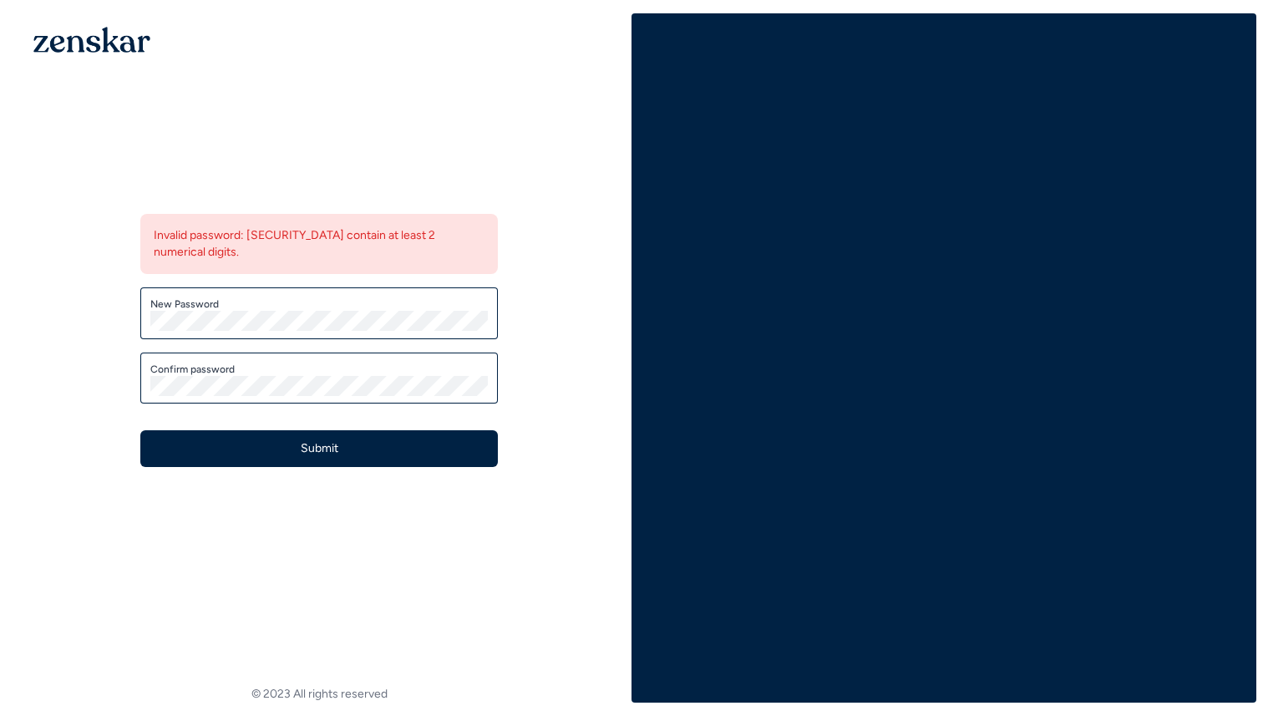 The image size is (1263, 716). Describe the element at coordinates (319, 449) in the screenshot. I see `button: Submit` at that location.